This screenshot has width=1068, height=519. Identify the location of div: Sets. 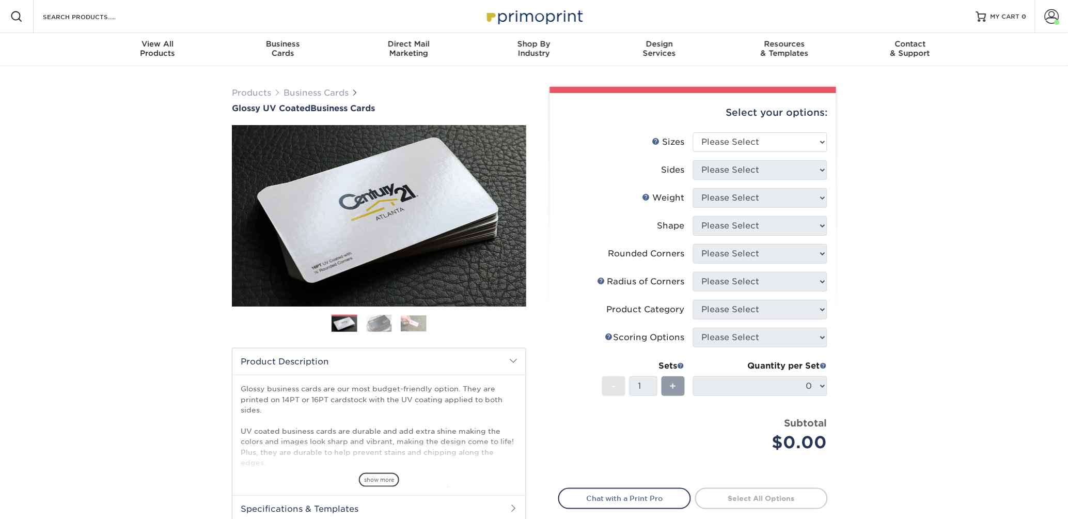
(643, 366).